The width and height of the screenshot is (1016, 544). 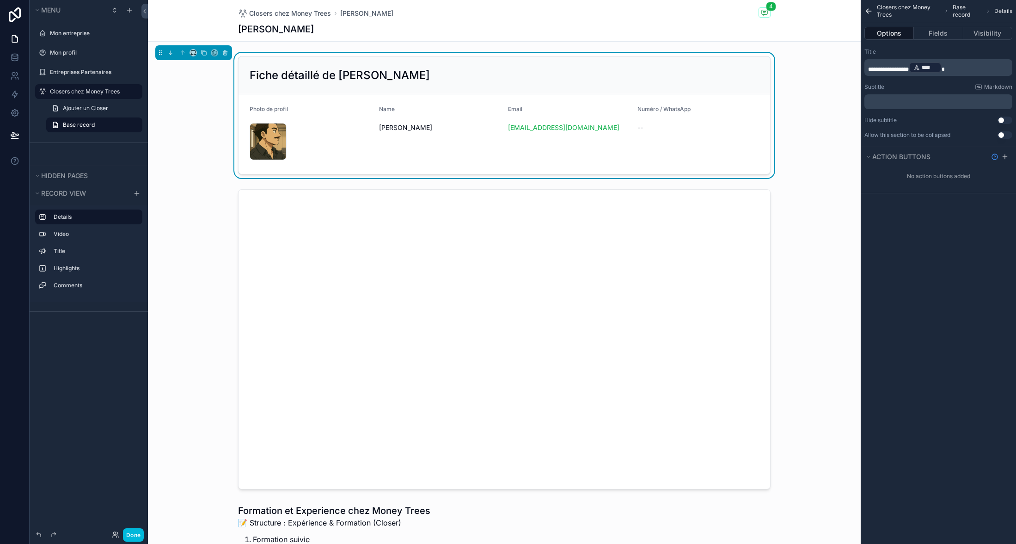 What do you see at coordinates (765, 13) in the screenshot?
I see `button: 4` at bounding box center [765, 13].